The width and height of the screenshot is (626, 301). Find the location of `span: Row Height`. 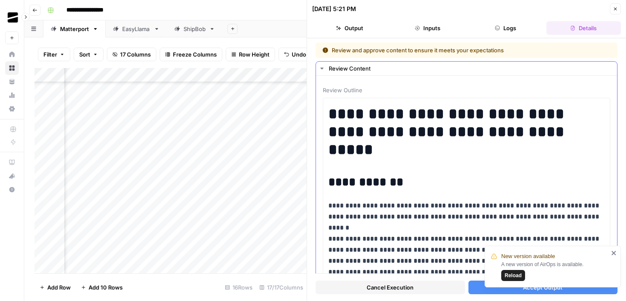

span: Row Height is located at coordinates (254, 54).